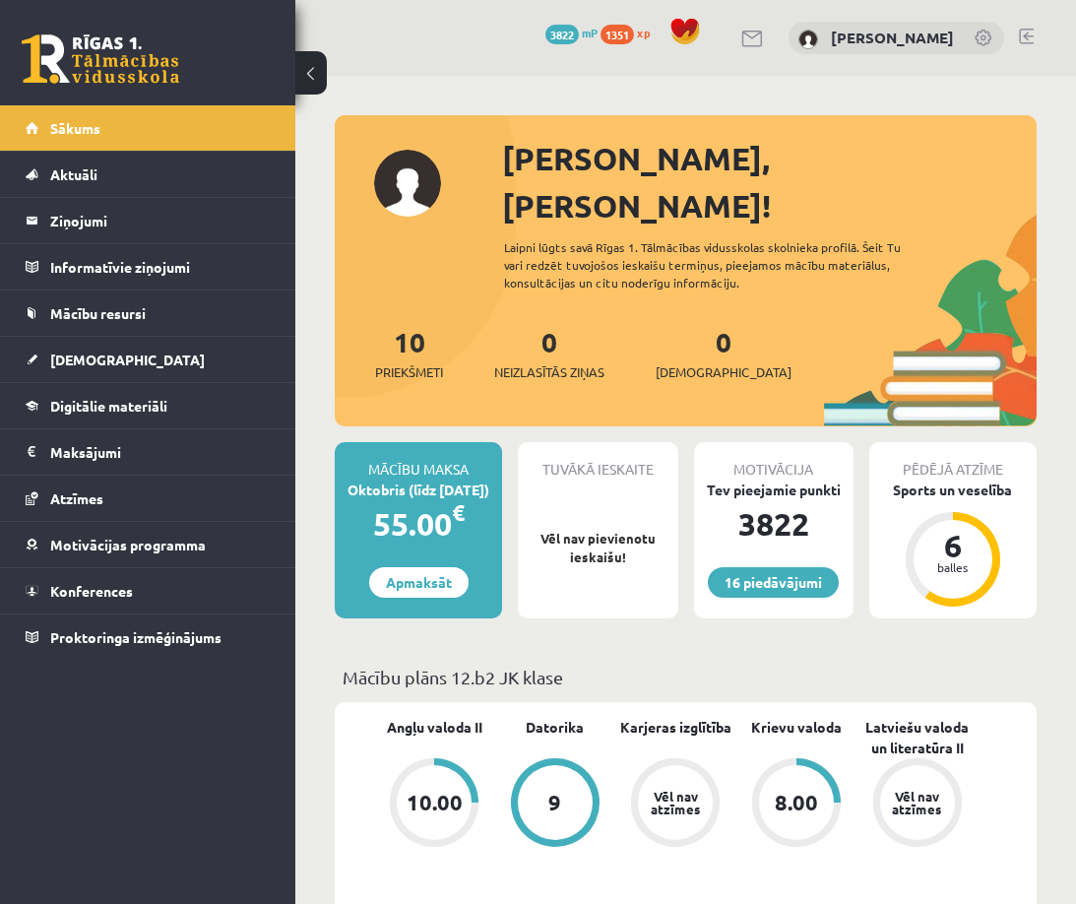 The height and width of the screenshot is (904, 1076). Describe the element at coordinates (630, 32) in the screenshot. I see `a: 1351 xp` at that location.